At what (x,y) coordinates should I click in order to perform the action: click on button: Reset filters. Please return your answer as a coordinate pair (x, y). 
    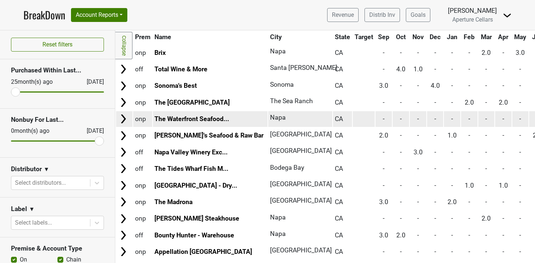
    Looking at the image, I should click on (57, 45).